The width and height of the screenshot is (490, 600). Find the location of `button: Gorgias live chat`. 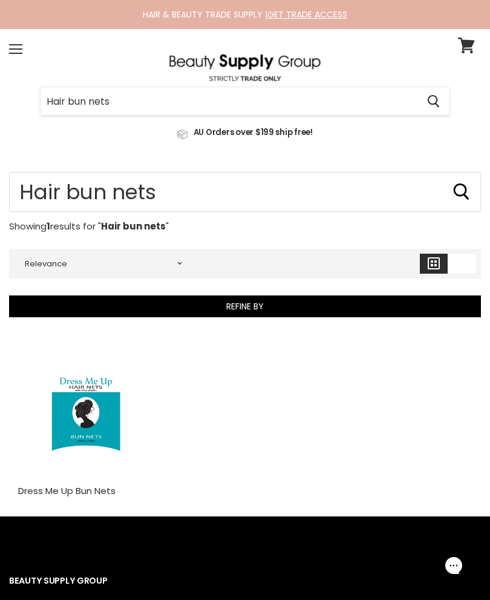

button: Gorgias live chat is located at coordinates (24, 22).